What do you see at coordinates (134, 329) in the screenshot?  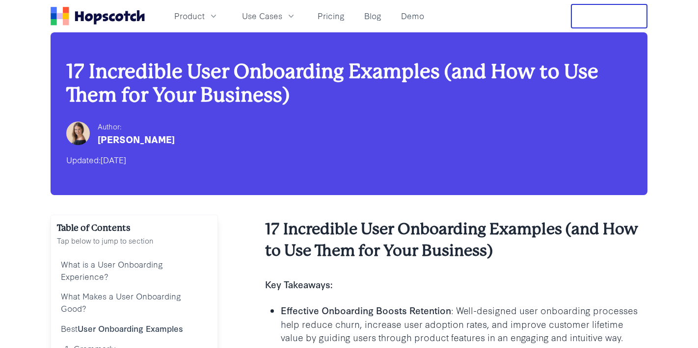 I see `a: BestUser Onboarding Examples` at bounding box center [134, 329].